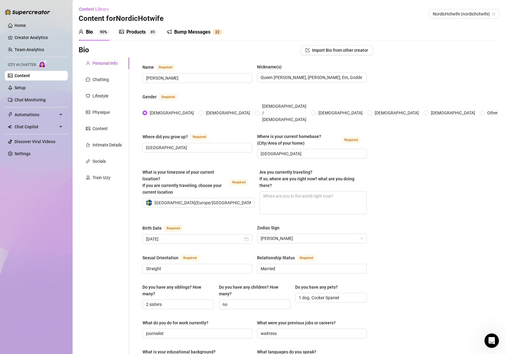  Describe the element at coordinates (307, 179) in the screenshot. I see `span: Are you currently traveling? If so, where are you right now? what are you doing there?` at that location.